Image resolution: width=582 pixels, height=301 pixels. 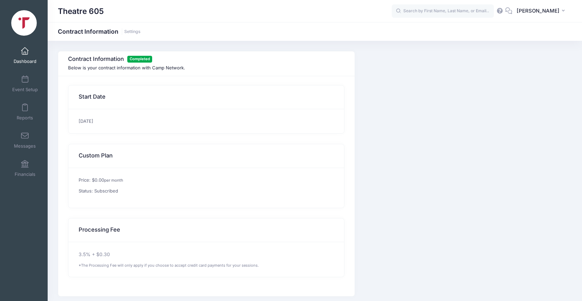 I want to click on div: *The Processing Fee will only apply if you choose to accept credit card payments for your sessions., so click(x=207, y=265).